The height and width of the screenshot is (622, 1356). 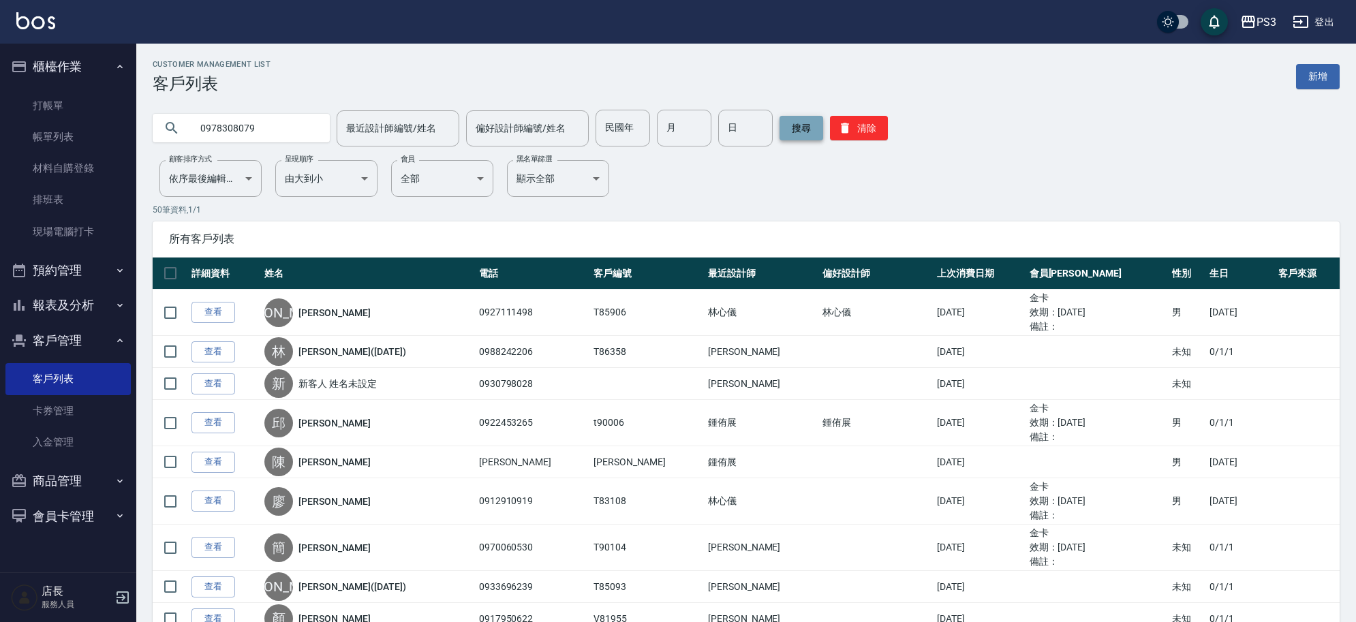 I want to click on div: 簡, so click(x=279, y=548).